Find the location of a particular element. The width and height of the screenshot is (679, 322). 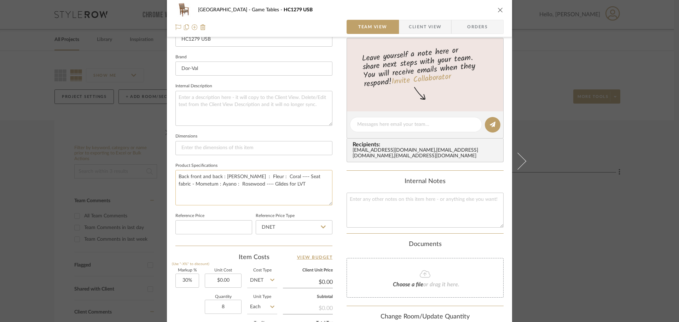

div: Item Costs is located at coordinates (254, 258).